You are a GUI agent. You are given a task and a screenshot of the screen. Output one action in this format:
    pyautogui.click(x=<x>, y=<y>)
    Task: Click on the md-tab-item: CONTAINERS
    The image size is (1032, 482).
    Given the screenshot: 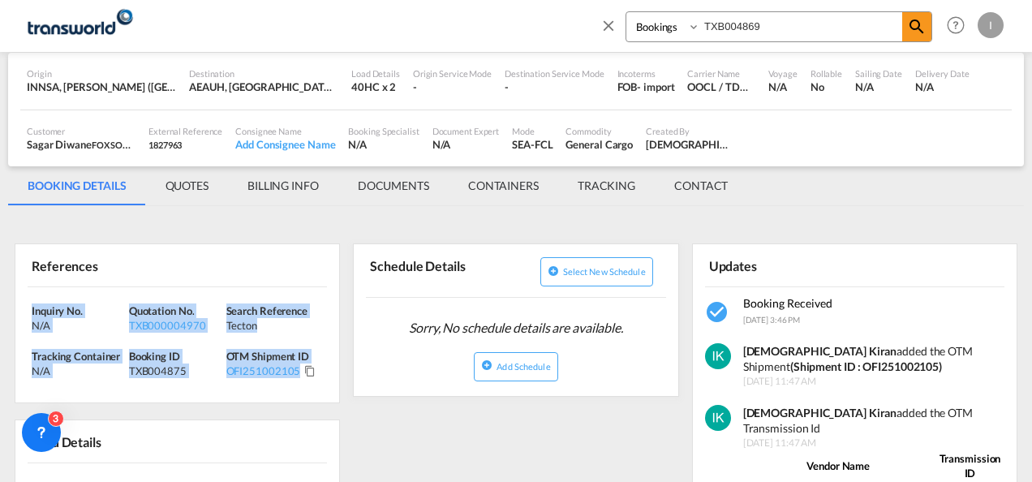 What is the action you would take?
    pyautogui.click(x=503, y=186)
    